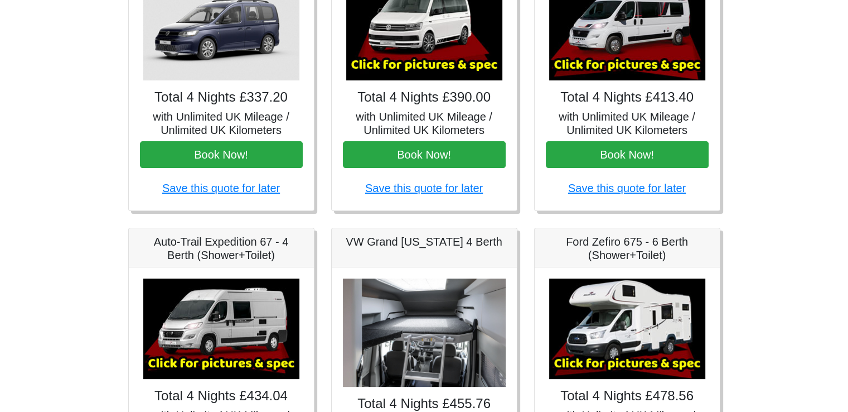 This screenshot has width=848, height=412. What do you see at coordinates (424, 97) in the screenshot?
I see `h4: Total 4 Nights £390.00` at bounding box center [424, 97].